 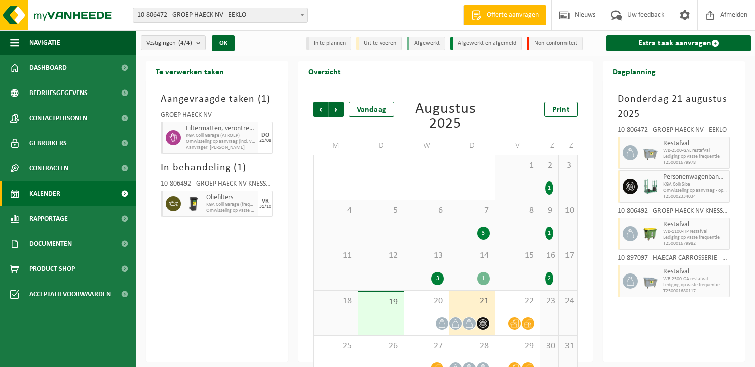 What do you see at coordinates (379, 43) in the screenshot?
I see `li: Uit te voeren` at bounding box center [379, 43].